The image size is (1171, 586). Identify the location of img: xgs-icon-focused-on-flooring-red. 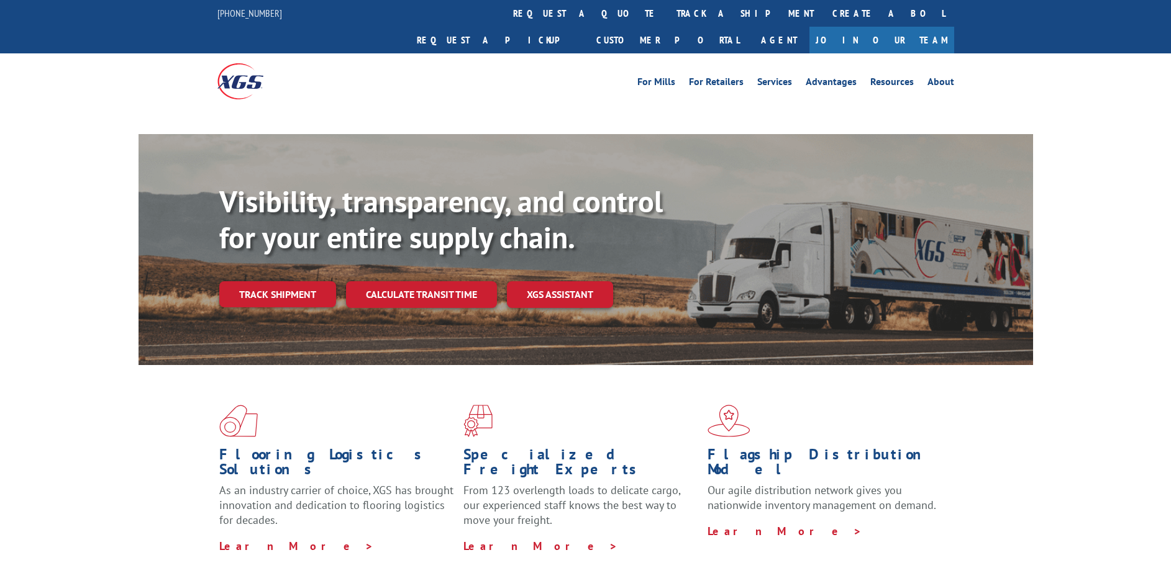
(478, 421).